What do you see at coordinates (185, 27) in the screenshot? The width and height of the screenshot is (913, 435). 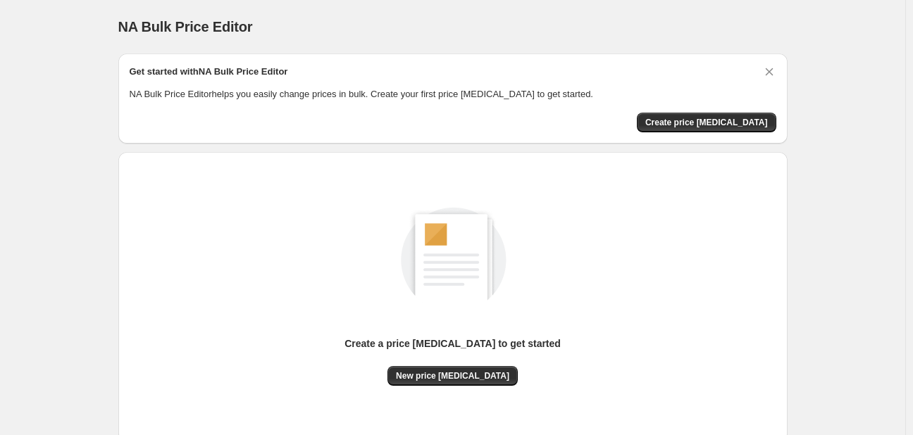 I see `span: NA Bulk Price Editor` at bounding box center [185, 27].